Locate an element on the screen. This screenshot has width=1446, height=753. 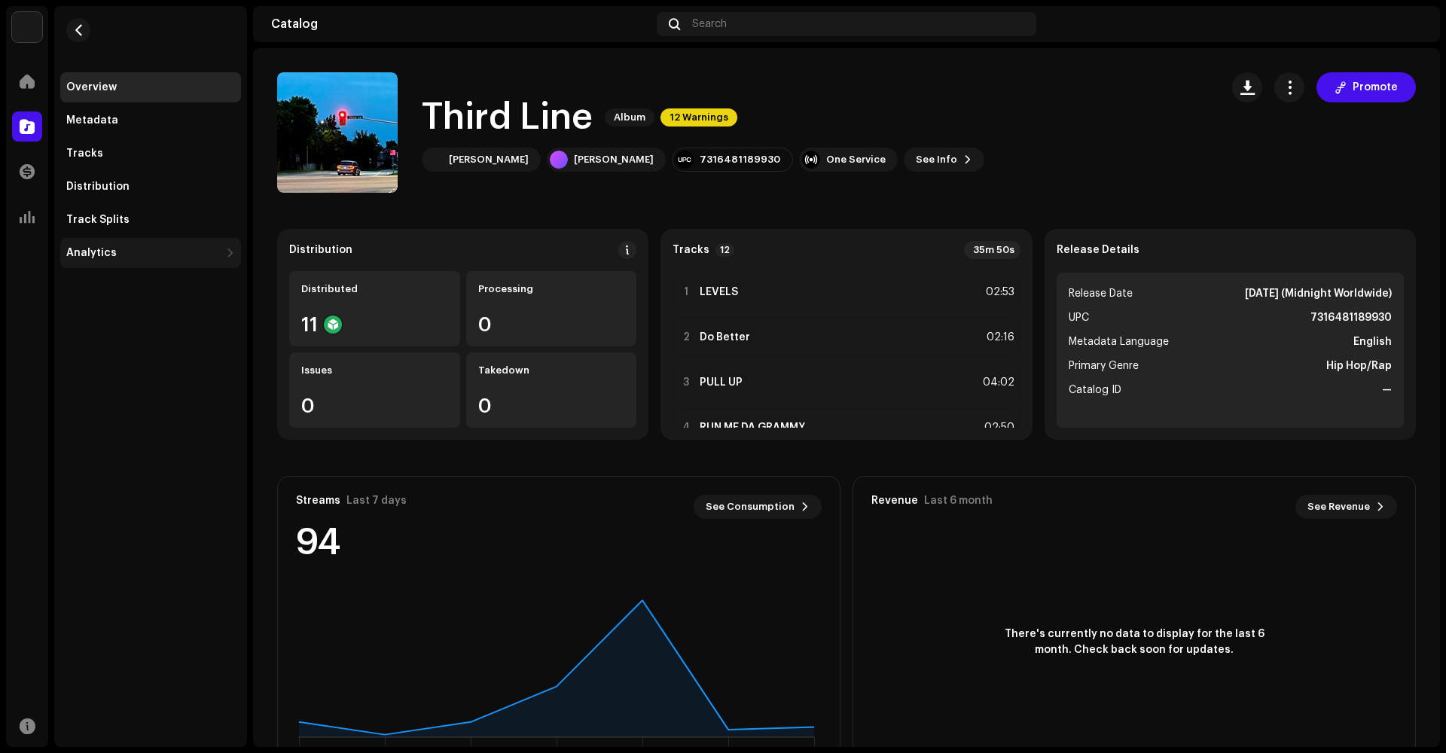
span: 12 Warnings is located at coordinates (699, 118).